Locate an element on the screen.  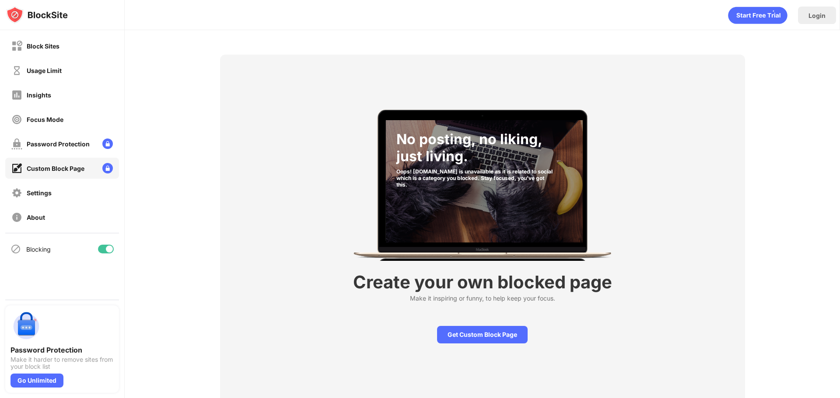
div: Settings is located at coordinates (39, 193).